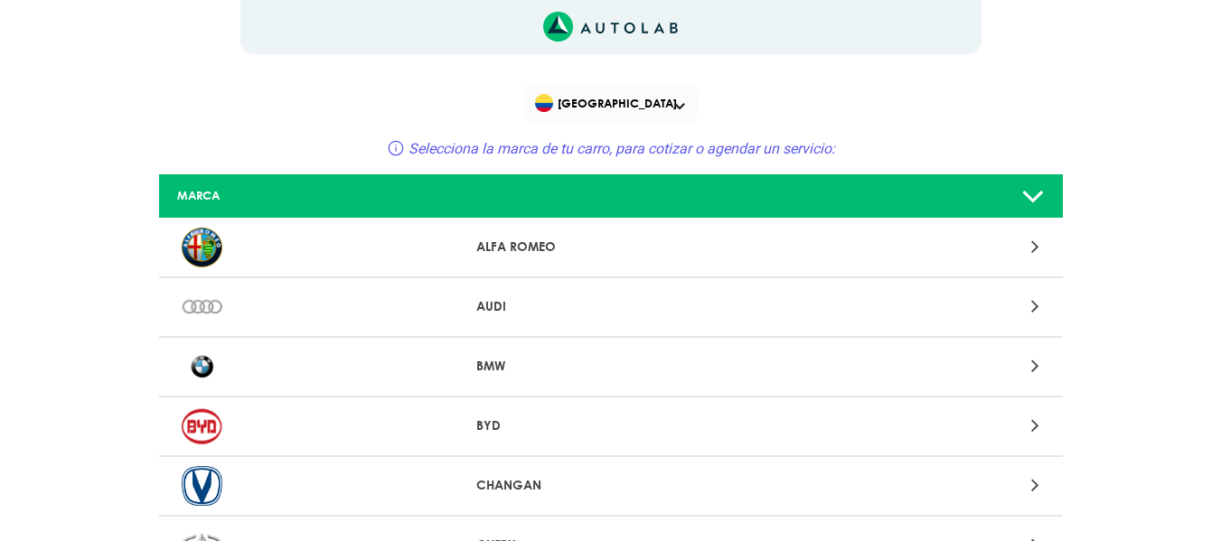  I want to click on div: MARCA, so click(313, 195).